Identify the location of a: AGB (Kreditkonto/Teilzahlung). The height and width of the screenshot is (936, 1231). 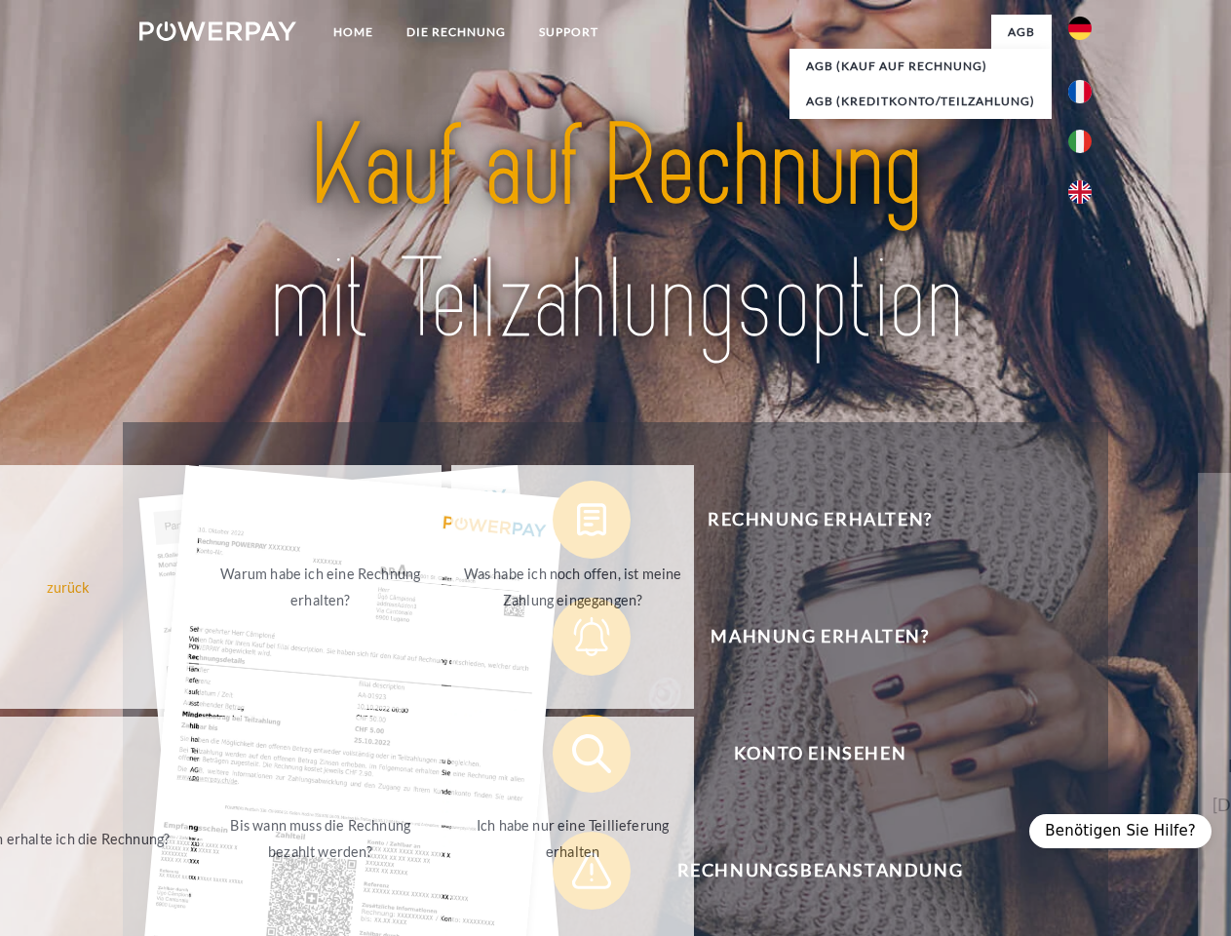
(920, 101).